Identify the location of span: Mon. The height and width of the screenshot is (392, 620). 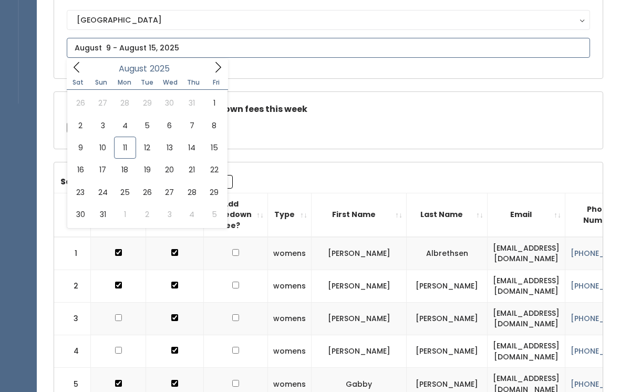
(125, 82).